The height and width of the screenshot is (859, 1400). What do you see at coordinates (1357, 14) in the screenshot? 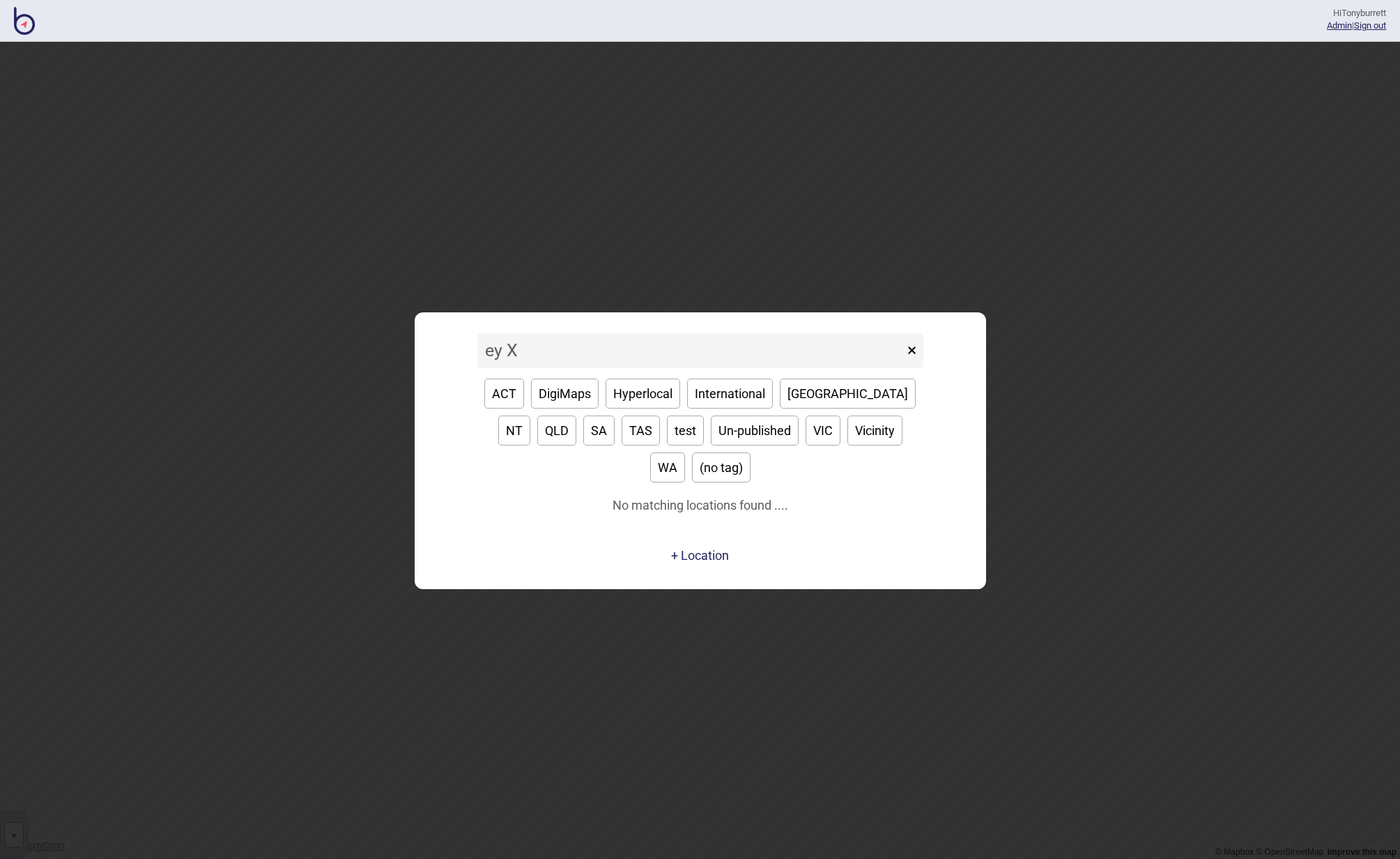
I see `div: Hi Tonyburrett` at bounding box center [1357, 14].